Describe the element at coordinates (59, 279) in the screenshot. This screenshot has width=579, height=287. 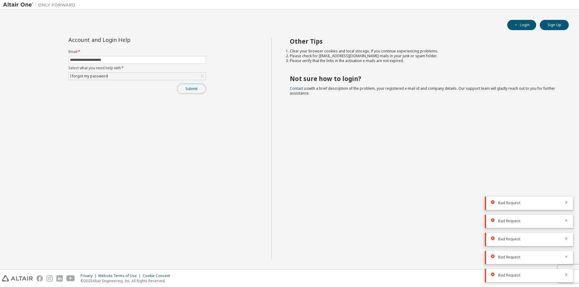
I see `img: linkedin.svg` at that location.